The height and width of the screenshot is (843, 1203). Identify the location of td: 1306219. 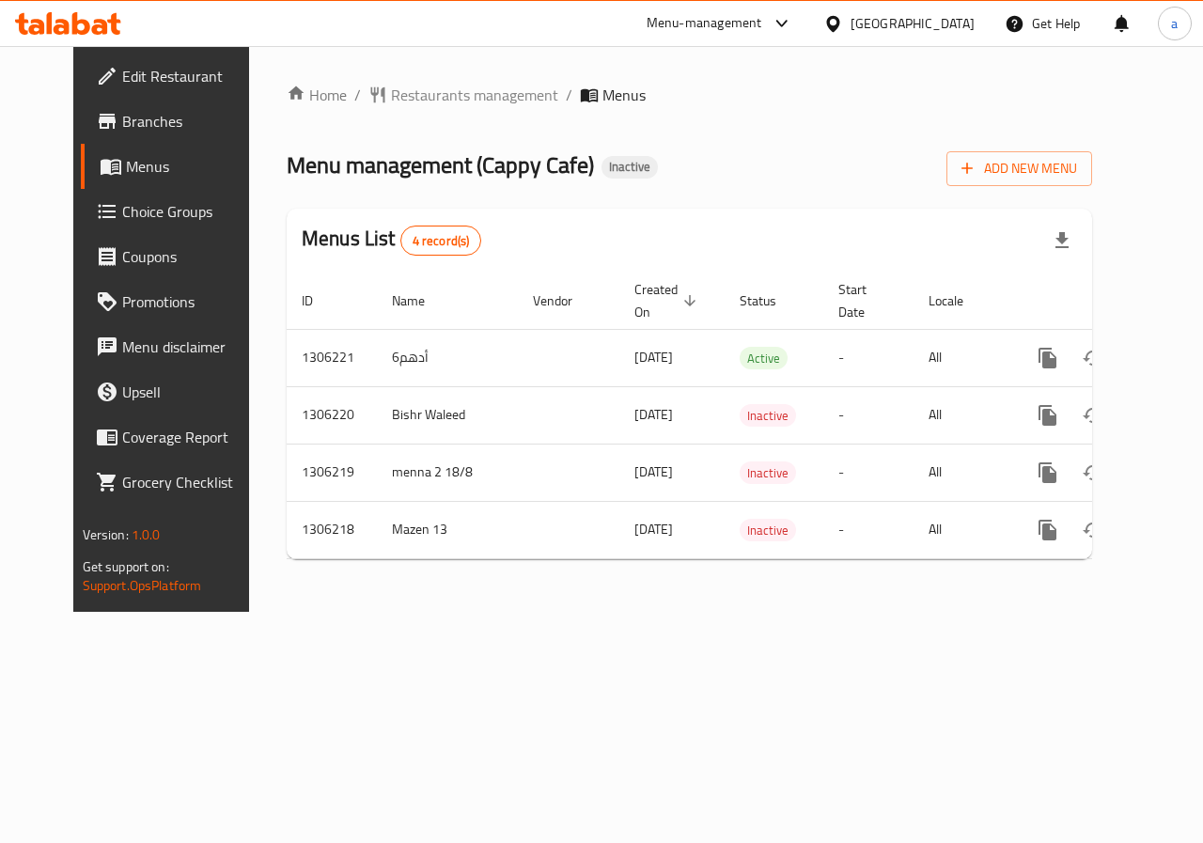
(332, 472).